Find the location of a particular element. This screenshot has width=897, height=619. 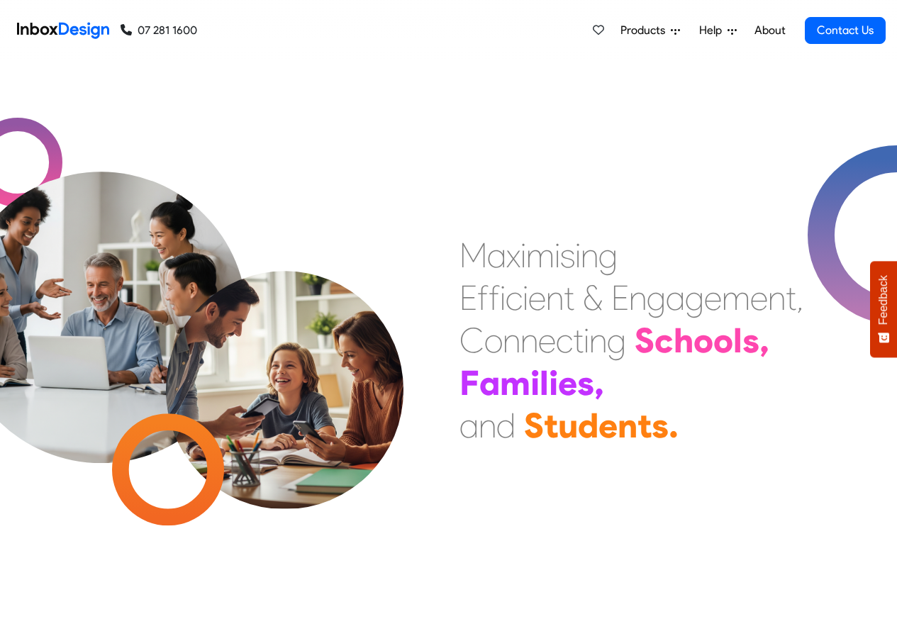

div: u is located at coordinates (568, 426).